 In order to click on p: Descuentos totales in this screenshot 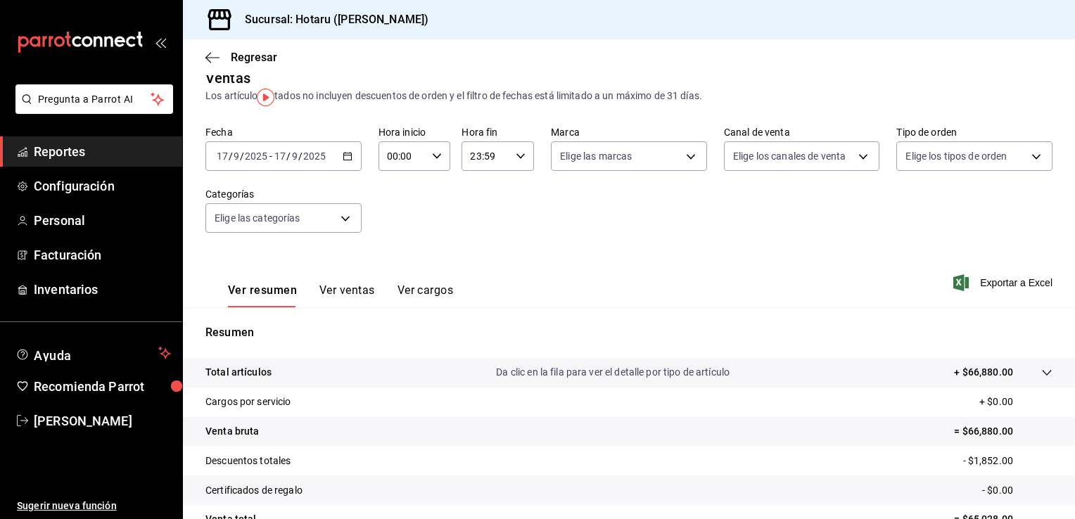, I will do `click(248, 461)`.